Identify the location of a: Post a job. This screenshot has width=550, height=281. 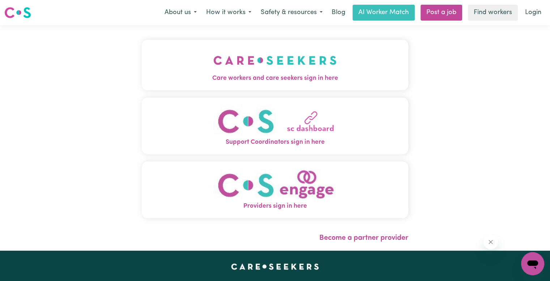
(441, 13).